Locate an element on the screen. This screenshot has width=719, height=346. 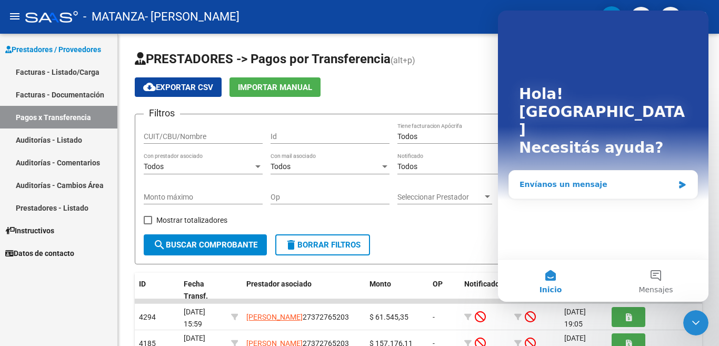
span: Exportar CSV is located at coordinates (178, 87).